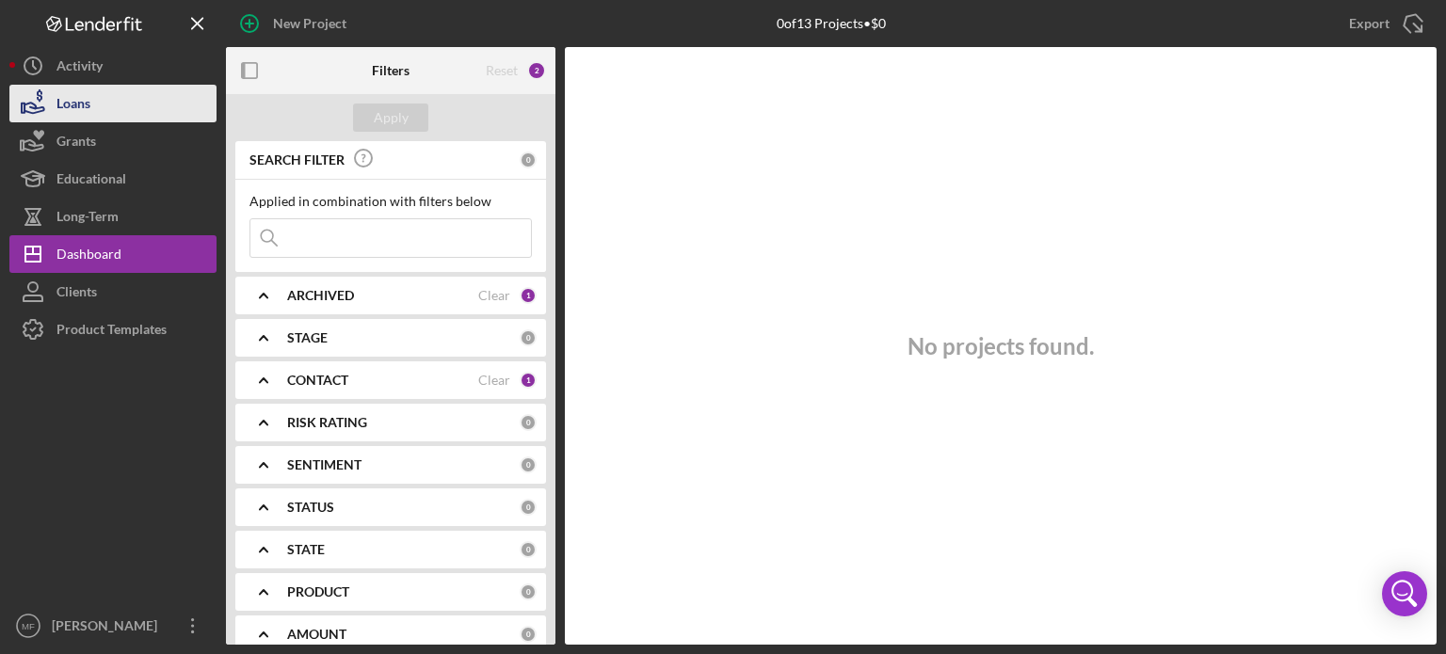  What do you see at coordinates (113, 217) in the screenshot?
I see `a: Long-Term` at bounding box center [113, 217].